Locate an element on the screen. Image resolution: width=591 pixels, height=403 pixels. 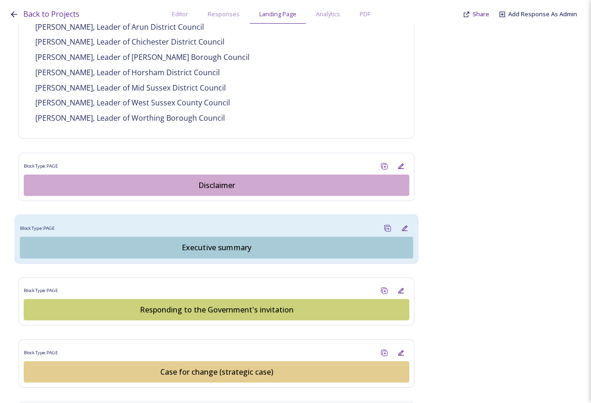
span: Analytics is located at coordinates (328, 14).